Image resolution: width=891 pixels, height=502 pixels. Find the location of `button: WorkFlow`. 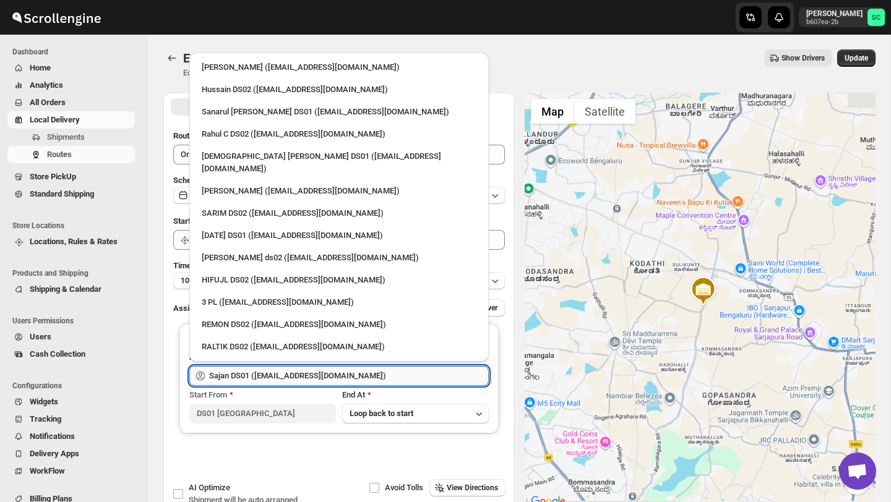

button: WorkFlow is located at coordinates (71, 472).